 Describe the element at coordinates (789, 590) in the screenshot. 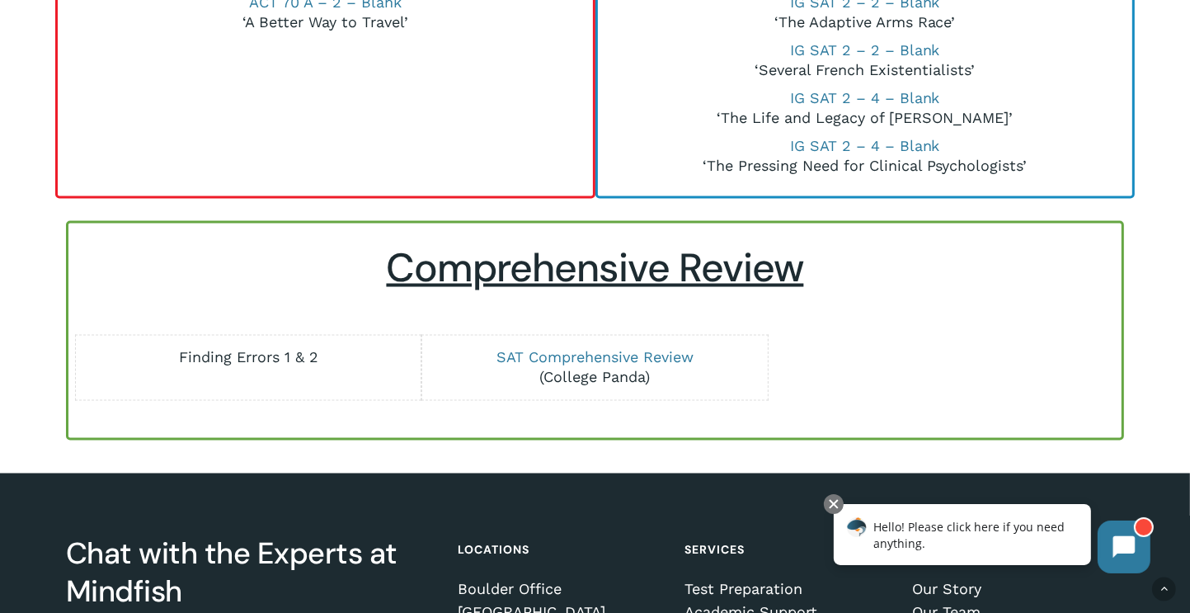

I see `a: Test Preparation` at that location.